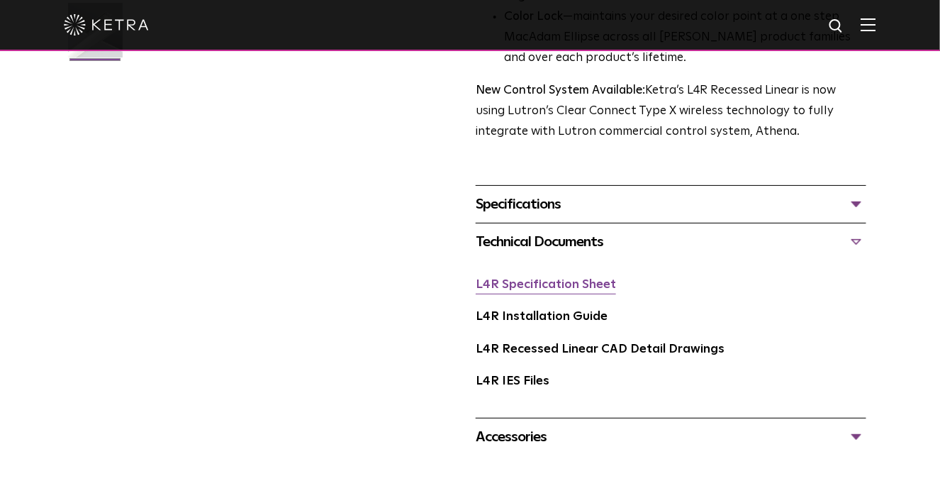 Image resolution: width=940 pixels, height=503 pixels. I want to click on a: L4R Installation Guide, so click(542, 316).